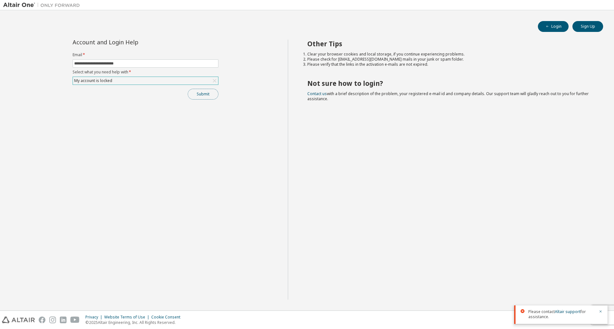 This screenshot has height=329, width=614. Describe the element at coordinates (52, 320) in the screenshot. I see `img: instagram.svg` at that location.